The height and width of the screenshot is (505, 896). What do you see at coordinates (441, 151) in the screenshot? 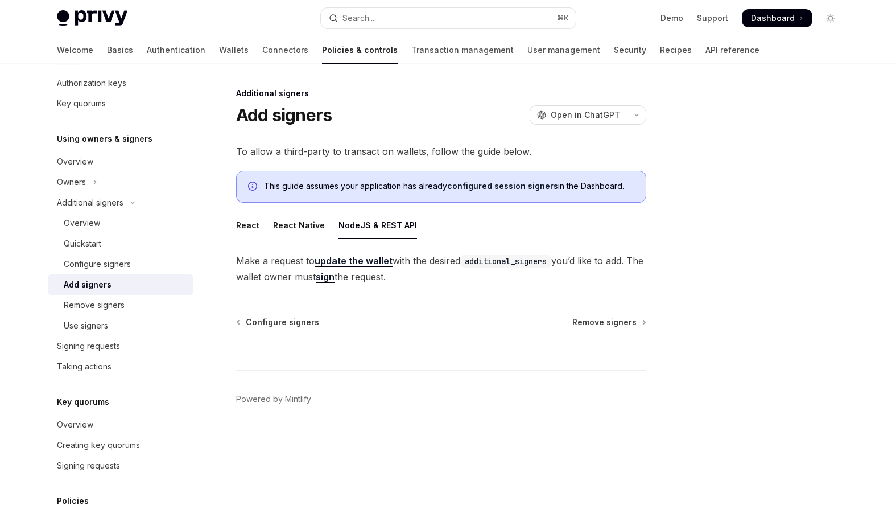
I see `span: To allow a third-party to transact on wallets, follow the guide below.` at bounding box center [441, 151].